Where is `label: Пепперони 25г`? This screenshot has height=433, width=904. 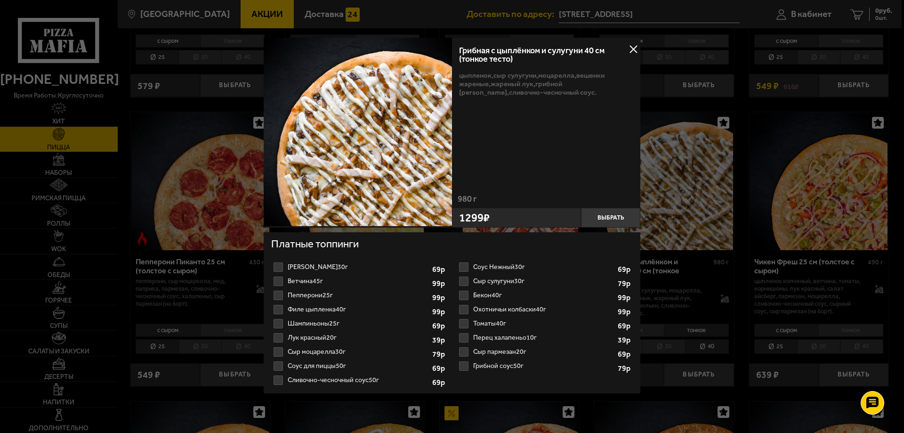
label: Пепперони 25г is located at coordinates (359, 295).